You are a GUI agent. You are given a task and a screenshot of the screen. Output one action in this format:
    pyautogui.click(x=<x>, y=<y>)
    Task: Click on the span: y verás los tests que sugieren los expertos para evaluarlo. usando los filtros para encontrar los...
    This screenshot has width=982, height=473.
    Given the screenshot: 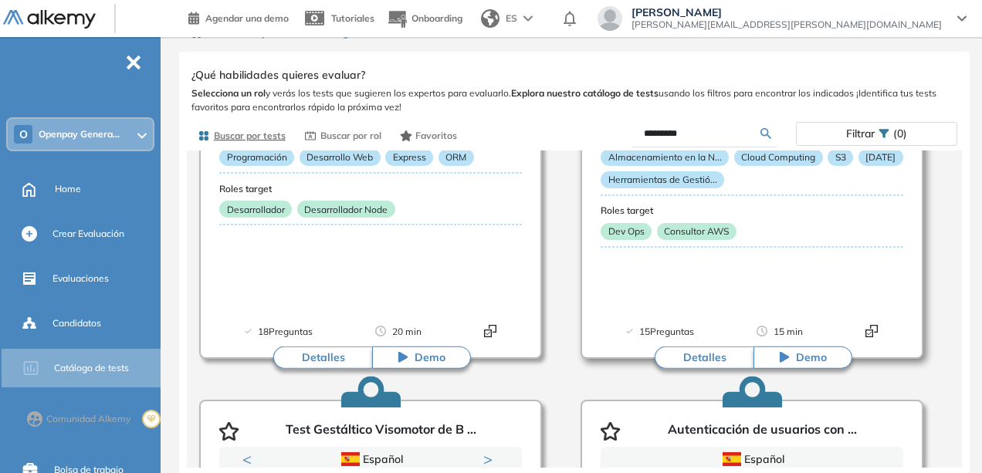 What is the action you would take?
    pyautogui.click(x=574, y=100)
    